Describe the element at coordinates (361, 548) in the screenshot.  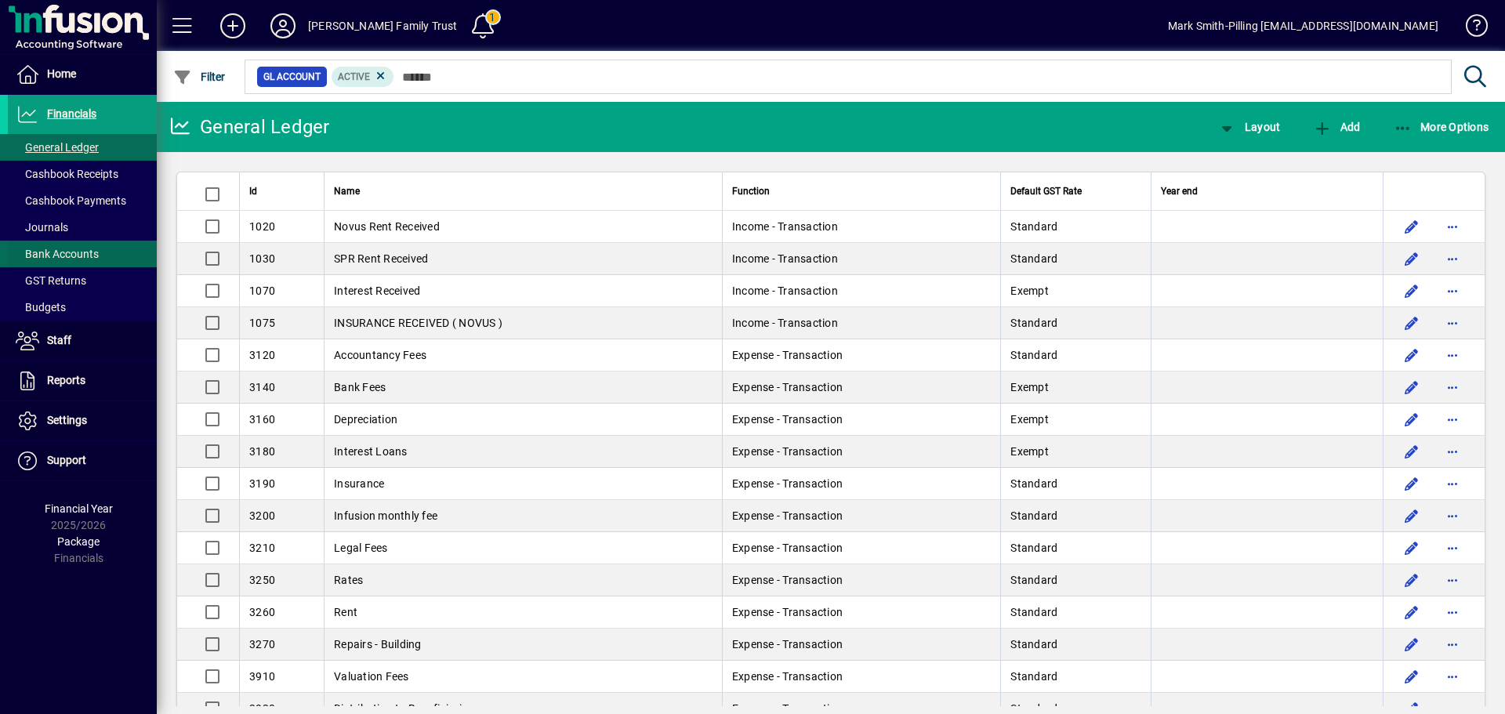
I see `span: Legal Fees` at that location.